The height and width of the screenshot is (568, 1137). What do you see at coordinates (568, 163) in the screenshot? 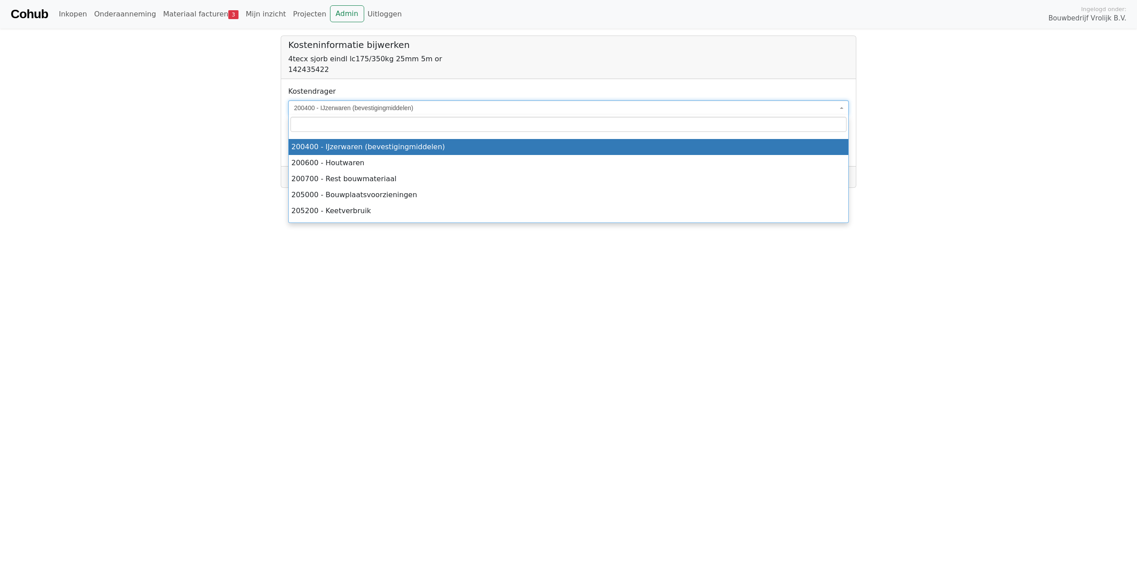
I see `li: 200600 - Houtwaren` at bounding box center [568, 163].